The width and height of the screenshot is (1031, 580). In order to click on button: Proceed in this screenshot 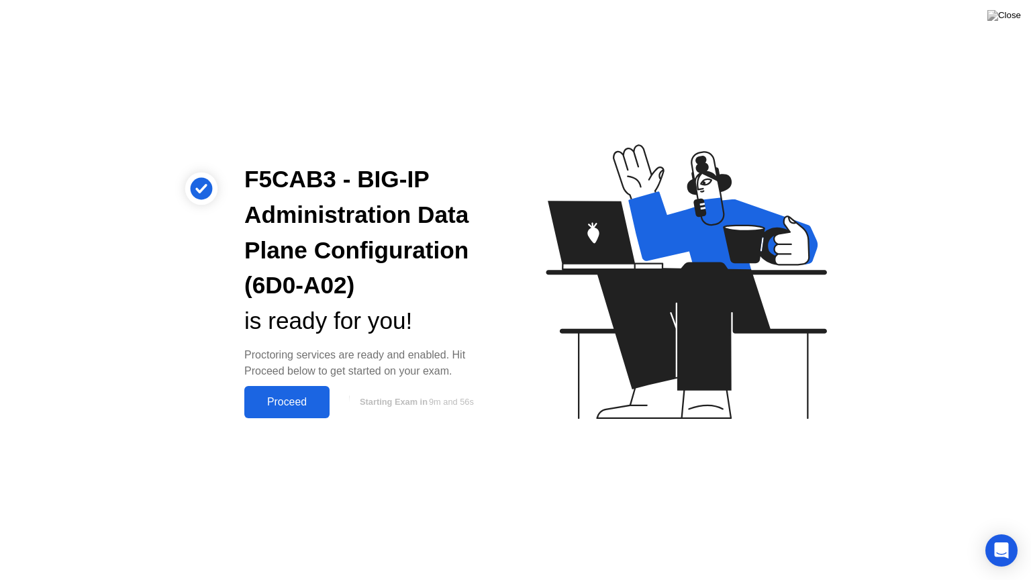, I will do `click(287, 402)`.